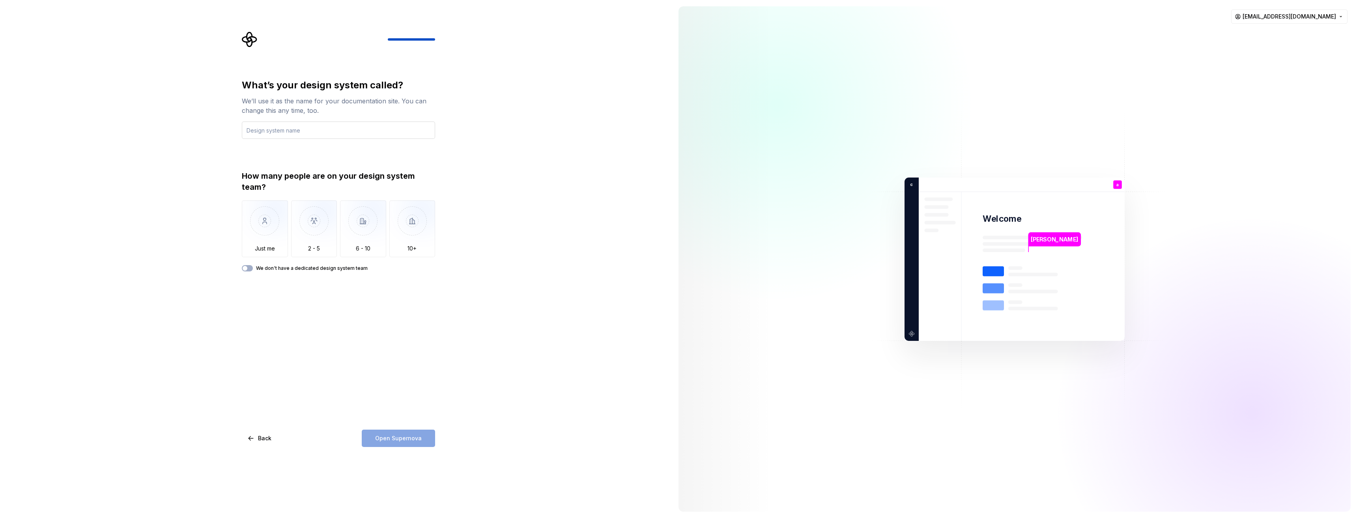 Image resolution: width=1357 pixels, height=518 pixels. I want to click on p: Welcome, so click(1002, 219).